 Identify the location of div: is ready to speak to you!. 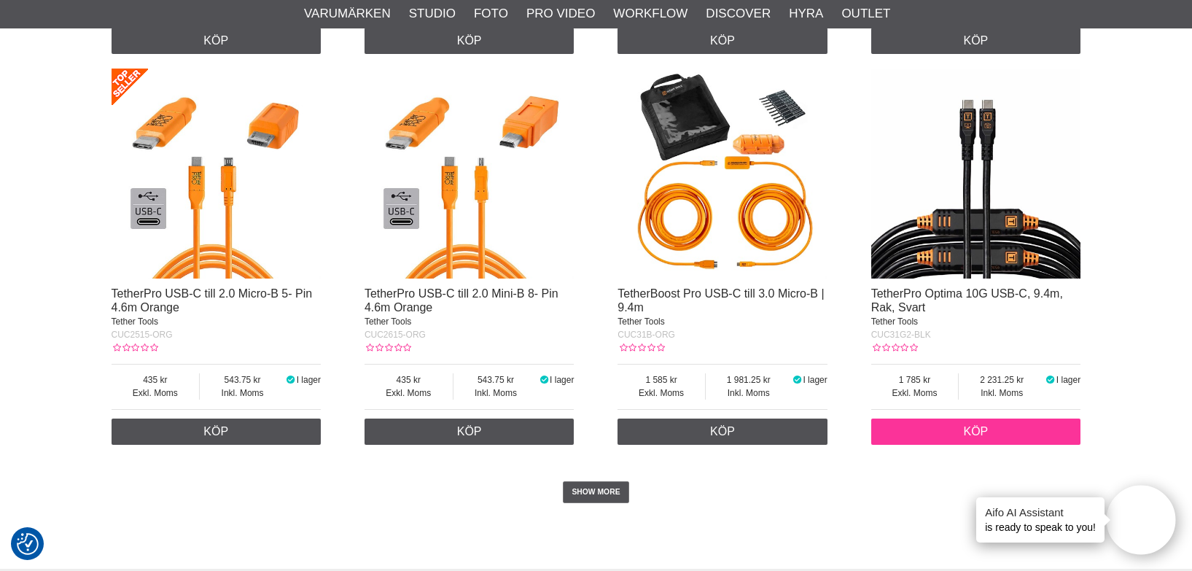
(1041, 520).